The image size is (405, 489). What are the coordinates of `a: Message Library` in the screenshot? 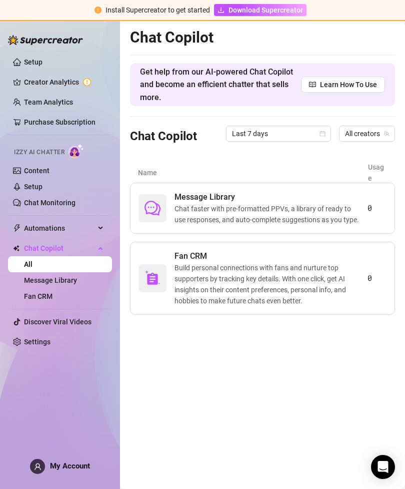 It's located at (51, 280).